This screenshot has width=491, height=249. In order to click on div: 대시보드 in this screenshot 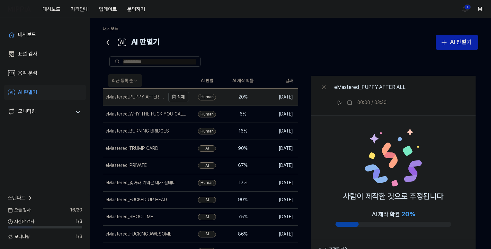, I will do `click(27, 35)`.